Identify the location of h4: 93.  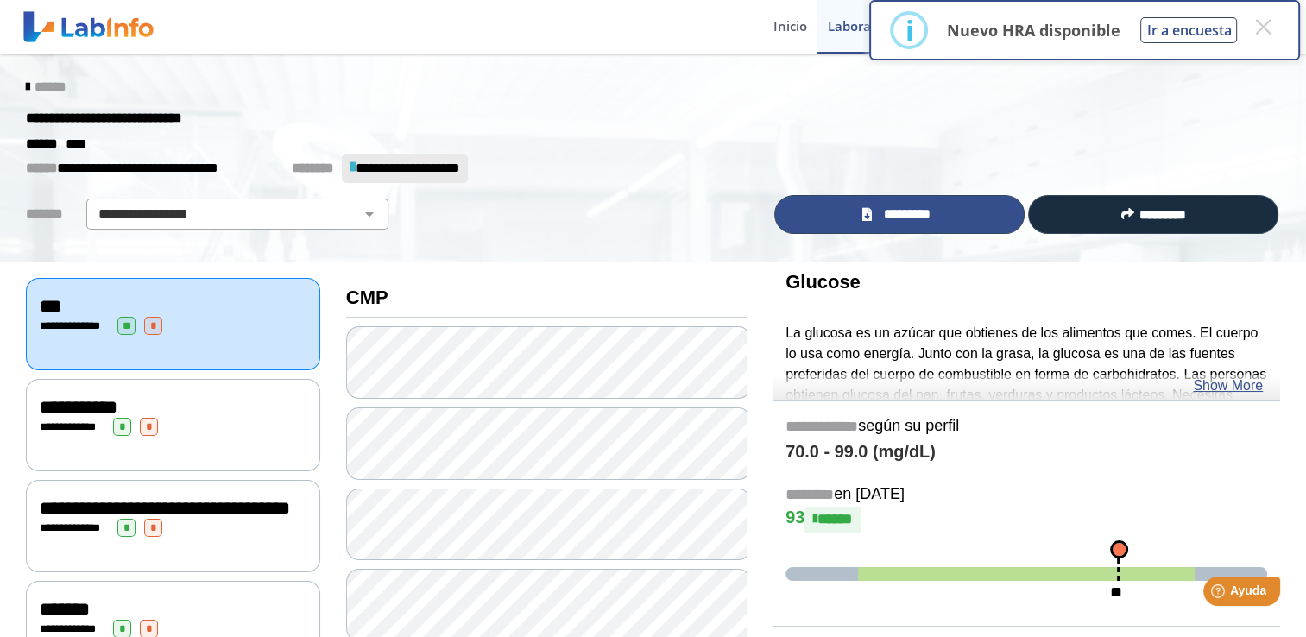
(1027, 520).